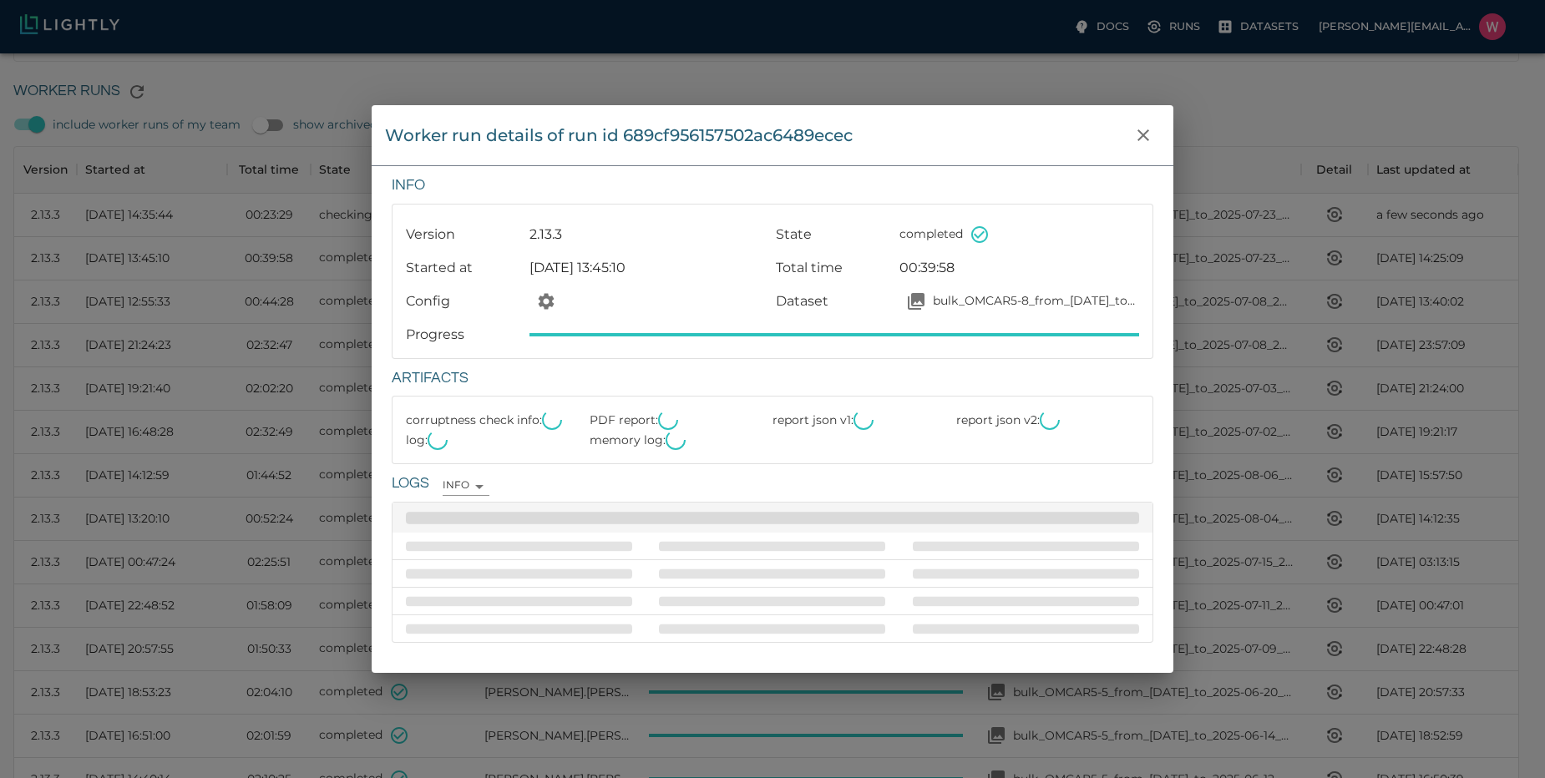  Describe the element at coordinates (931, 233) in the screenshot. I see `span: completed` at that location.